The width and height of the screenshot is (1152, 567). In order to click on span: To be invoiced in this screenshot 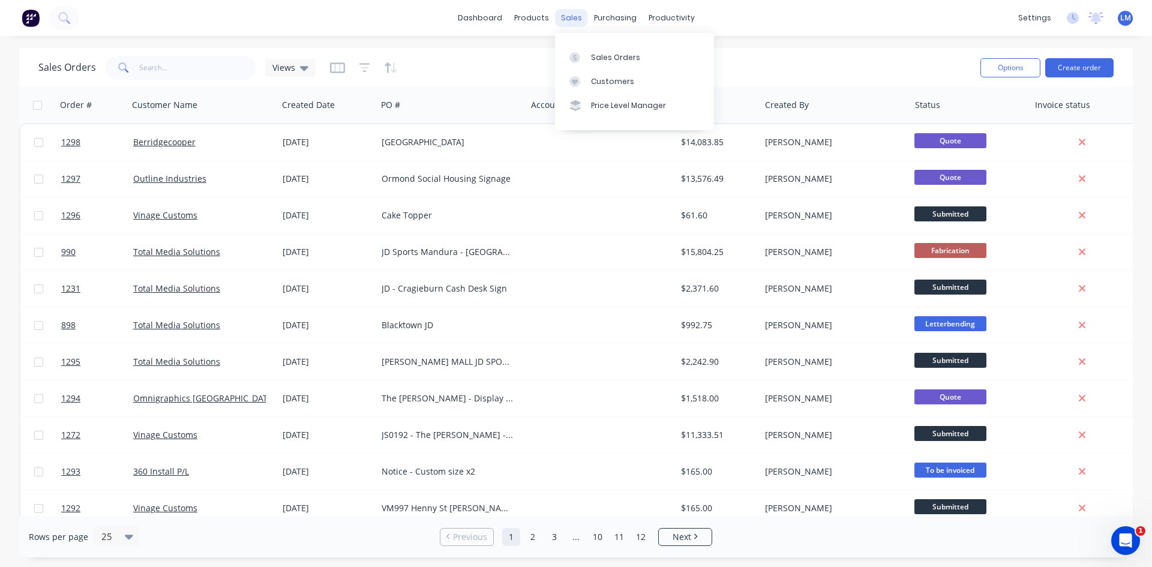, I will do `click(950, 470)`.